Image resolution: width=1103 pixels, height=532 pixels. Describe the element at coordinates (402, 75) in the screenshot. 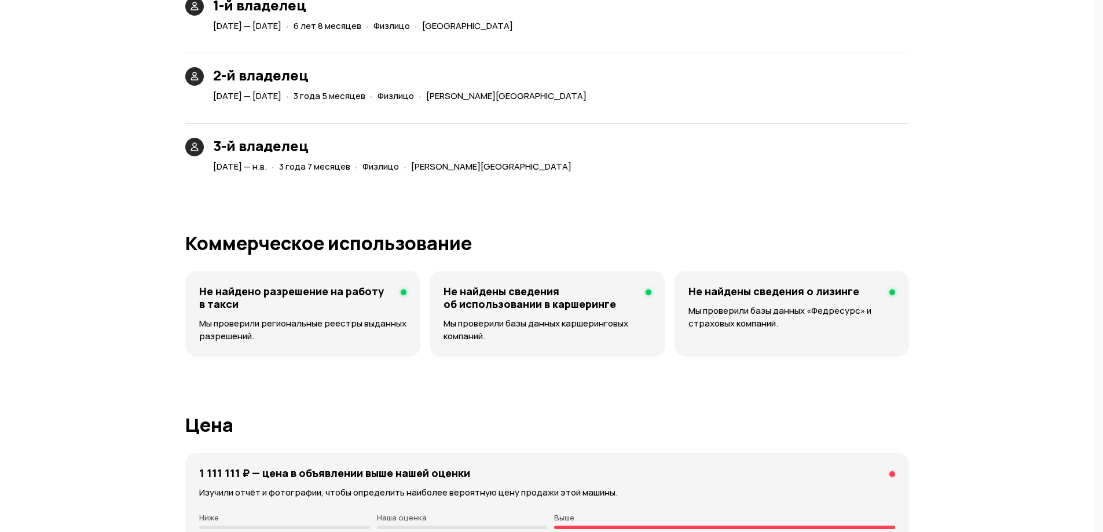

I see `h3: 2-й владелец` at that location.